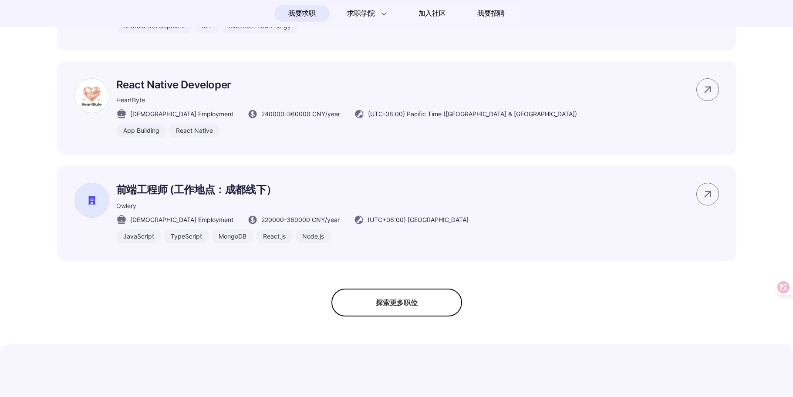 The image size is (793, 397). What do you see at coordinates (491, 14) in the screenshot?
I see `span: 我要招聘` at bounding box center [491, 14].